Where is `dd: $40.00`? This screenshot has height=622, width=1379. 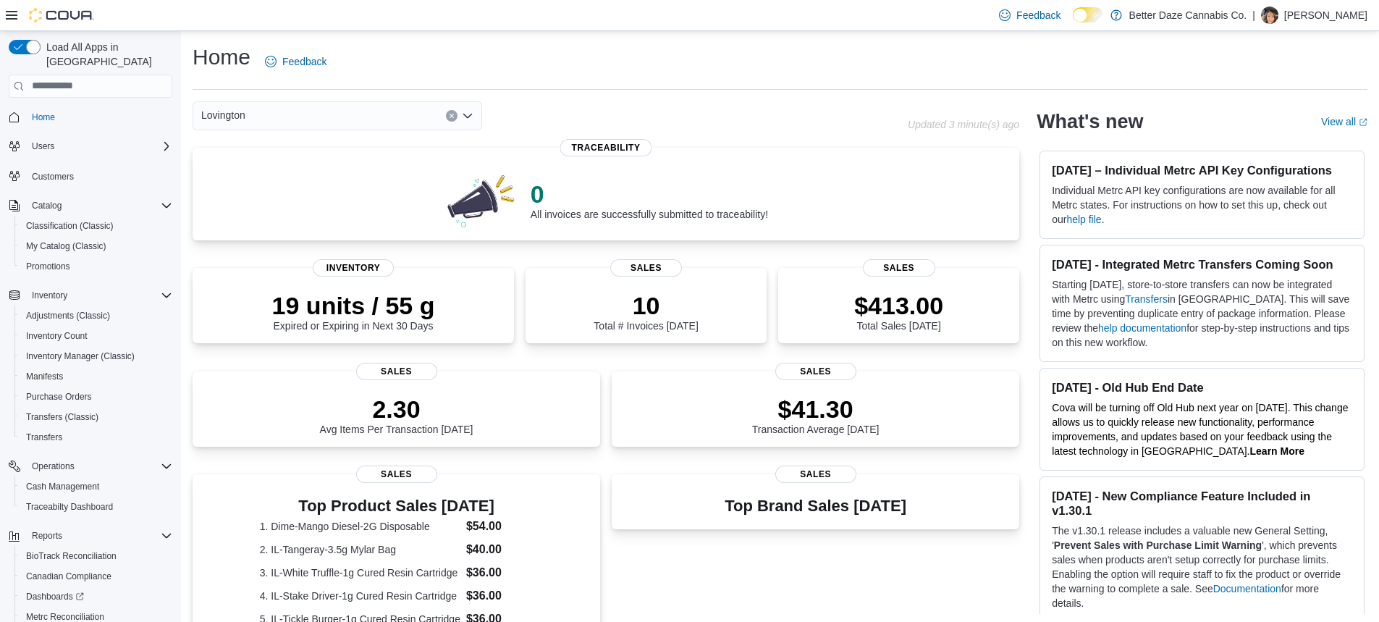
dd: $40.00 is located at coordinates (499, 549).